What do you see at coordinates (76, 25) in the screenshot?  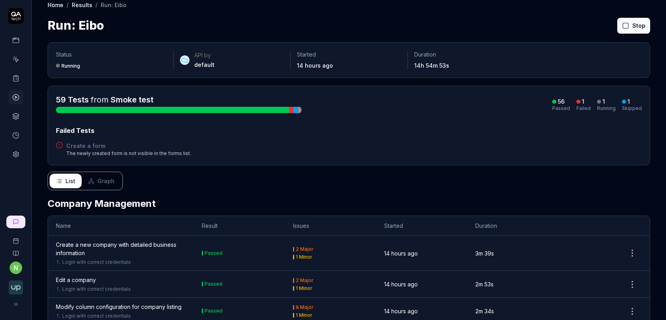 I see `h1: Run: Eibo` at bounding box center [76, 25].